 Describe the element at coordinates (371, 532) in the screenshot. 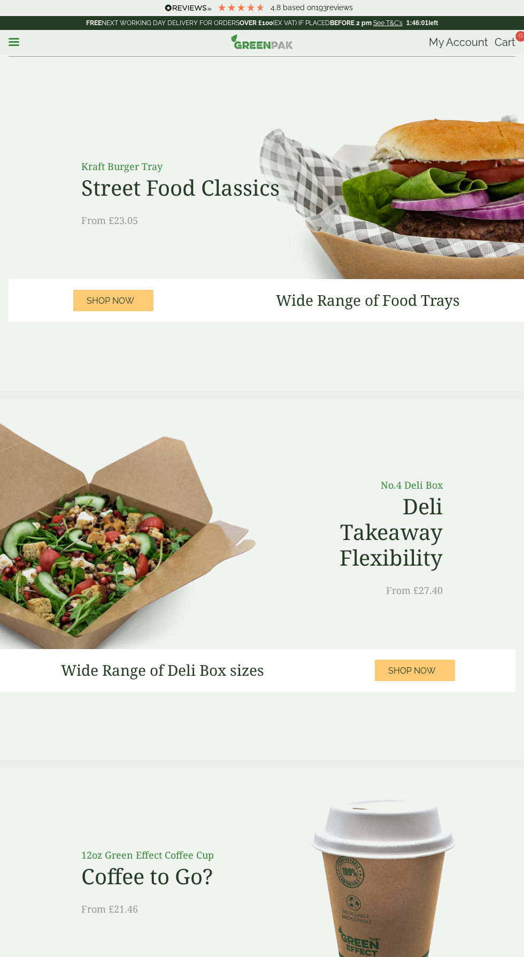

I see `h2: Deli Takeaway Flexibility` at that location.